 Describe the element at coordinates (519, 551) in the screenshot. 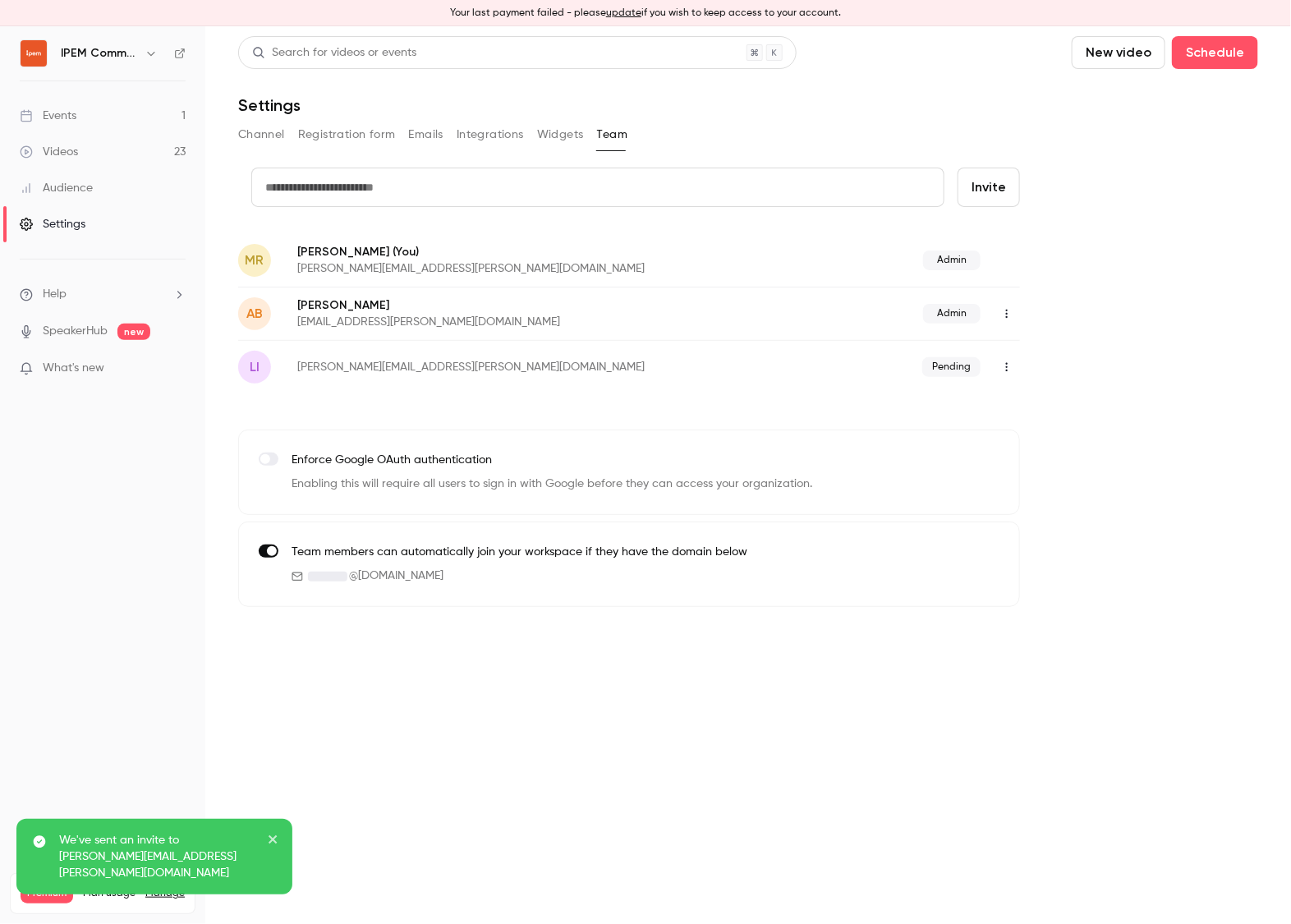

I see `p: Team members can automatically join your workspace if they have the domain below` at that location.